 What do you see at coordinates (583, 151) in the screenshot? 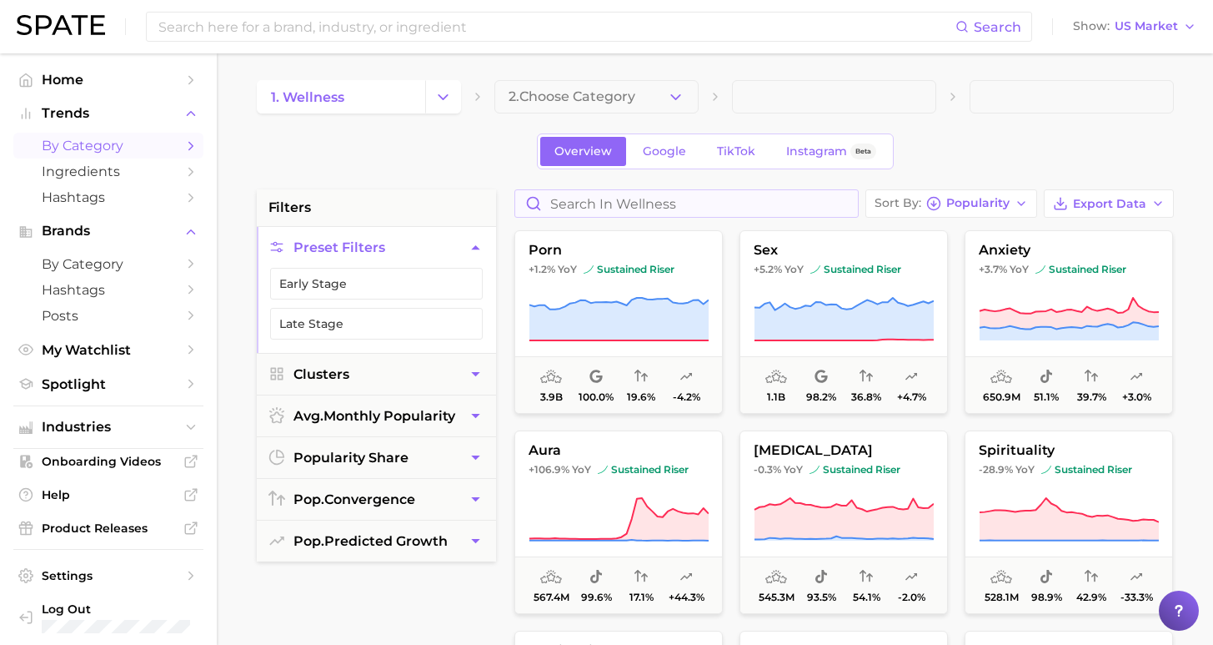
I see `span: Overview` at bounding box center [583, 151].